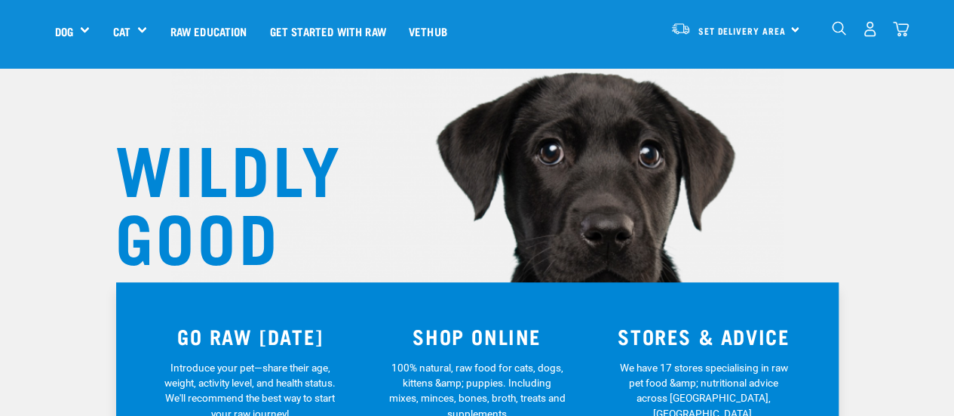  Describe the element at coordinates (477, 336) in the screenshot. I see `h3: SHOP ONLINE` at that location.